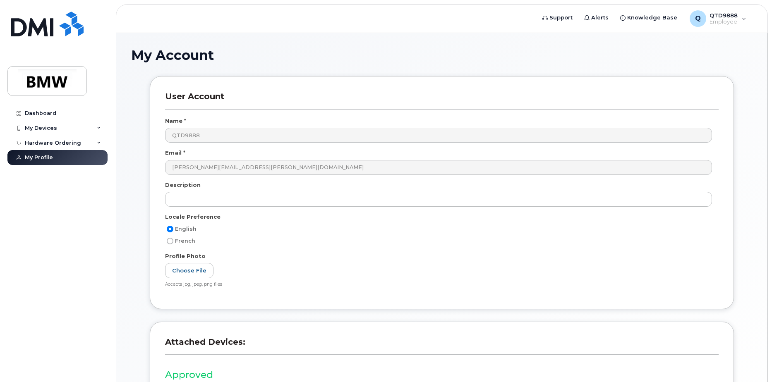 The width and height of the screenshot is (772, 382). I want to click on label: Name *, so click(175, 121).